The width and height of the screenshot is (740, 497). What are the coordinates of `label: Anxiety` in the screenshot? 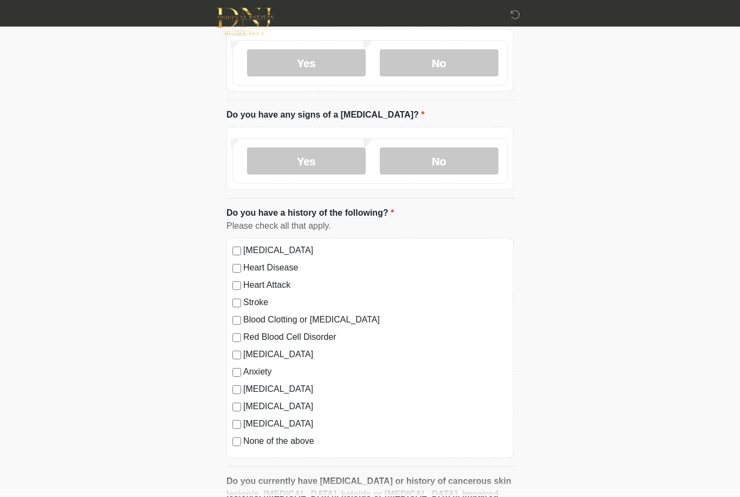 It's located at (375, 372).